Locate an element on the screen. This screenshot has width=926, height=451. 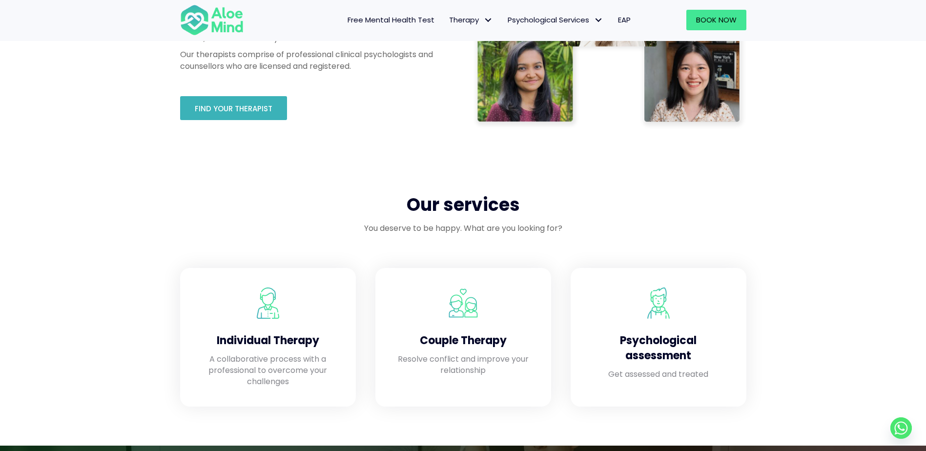
p: Get assessed and treated is located at coordinates (659, 374).